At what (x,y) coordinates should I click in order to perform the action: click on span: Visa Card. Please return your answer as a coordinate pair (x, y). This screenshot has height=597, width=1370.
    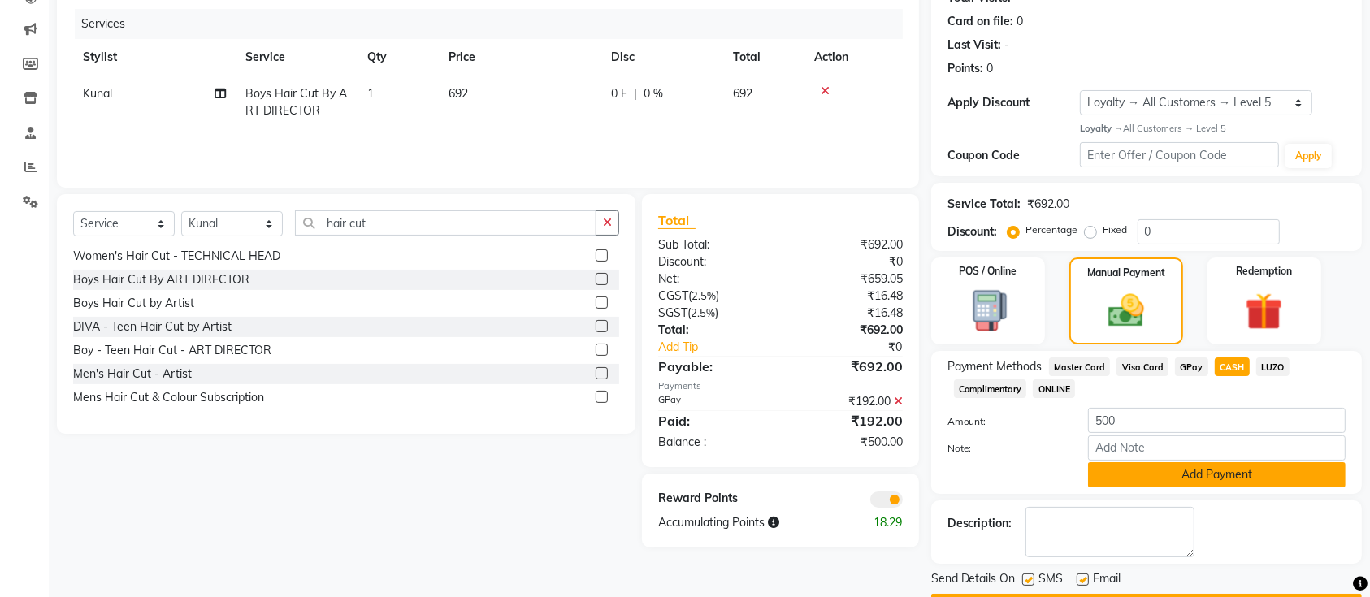
    Looking at the image, I should click on (1143, 366).